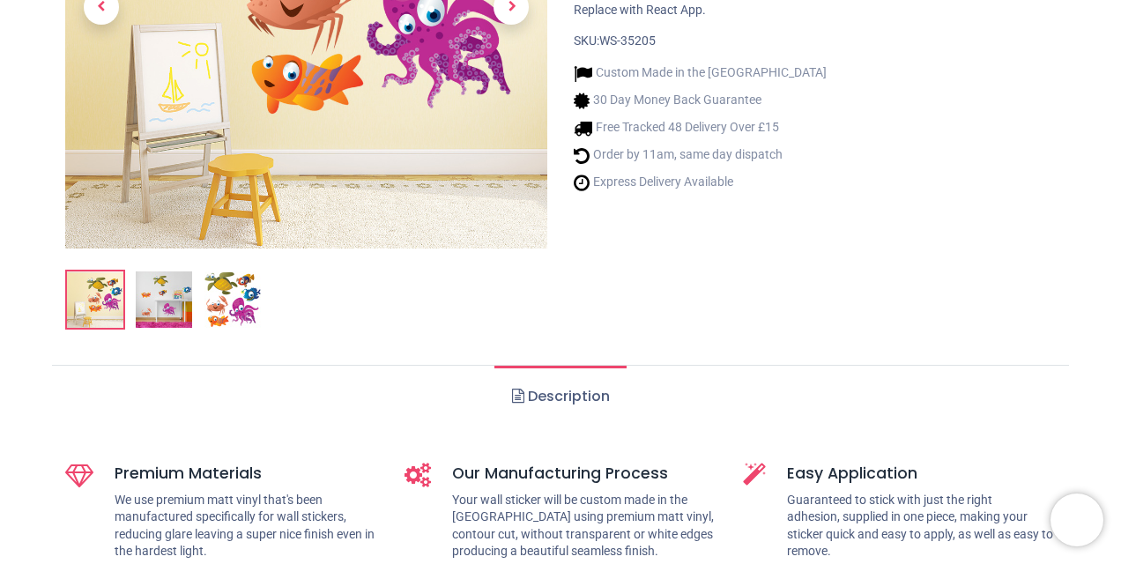 This screenshot has height=564, width=1121. Describe the element at coordinates (921, 526) in the screenshot. I see `p: Guaranteed to stick with just the right adhesion, supplied in one piece, making your sticker quic...` at that location.